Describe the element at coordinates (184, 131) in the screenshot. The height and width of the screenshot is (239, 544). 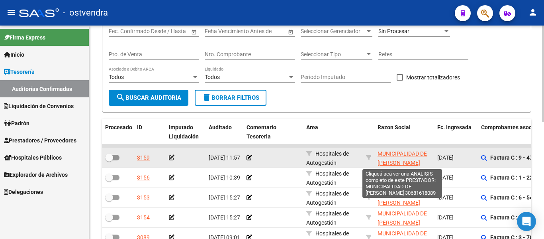
I see `span: Imputado Liquidación` at that location.